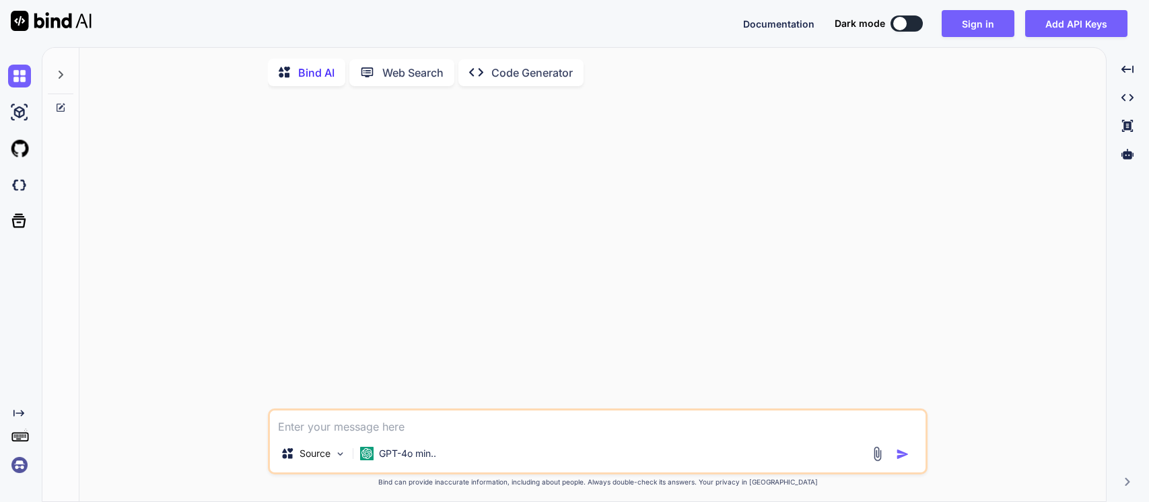  I want to click on img: Bind AI, so click(51, 21).